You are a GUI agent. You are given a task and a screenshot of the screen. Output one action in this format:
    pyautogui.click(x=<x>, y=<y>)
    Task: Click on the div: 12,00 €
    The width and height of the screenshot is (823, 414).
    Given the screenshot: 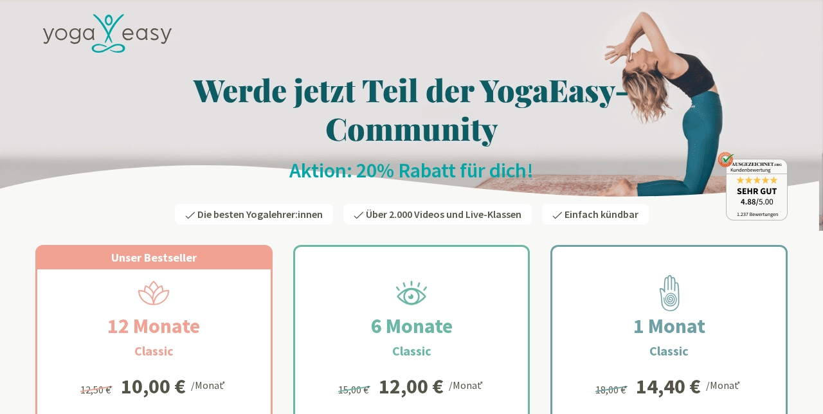 What is the action you would take?
    pyautogui.click(x=411, y=386)
    